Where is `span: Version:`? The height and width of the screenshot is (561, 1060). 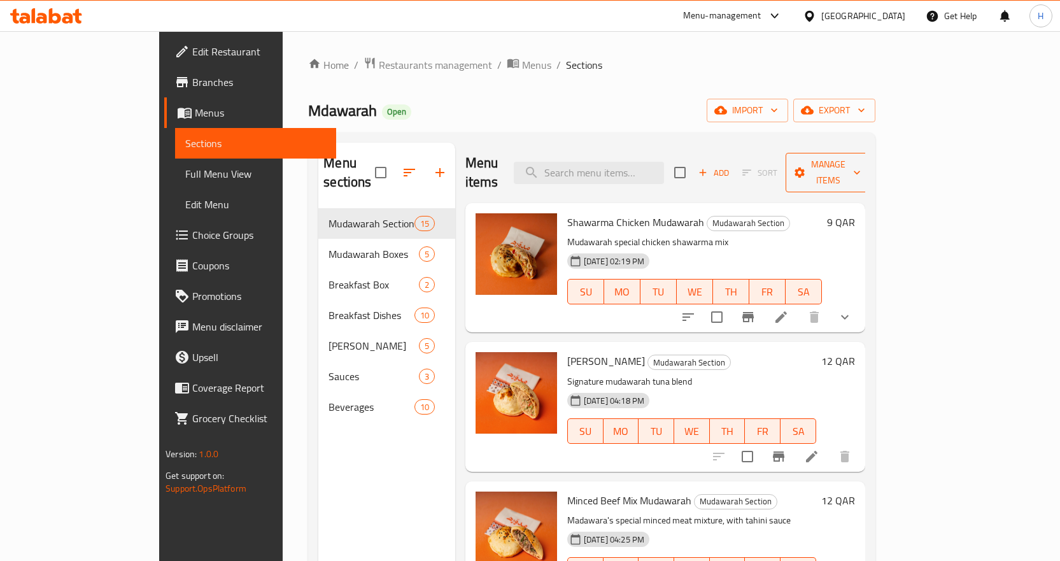
span: Version: is located at coordinates (181, 454).